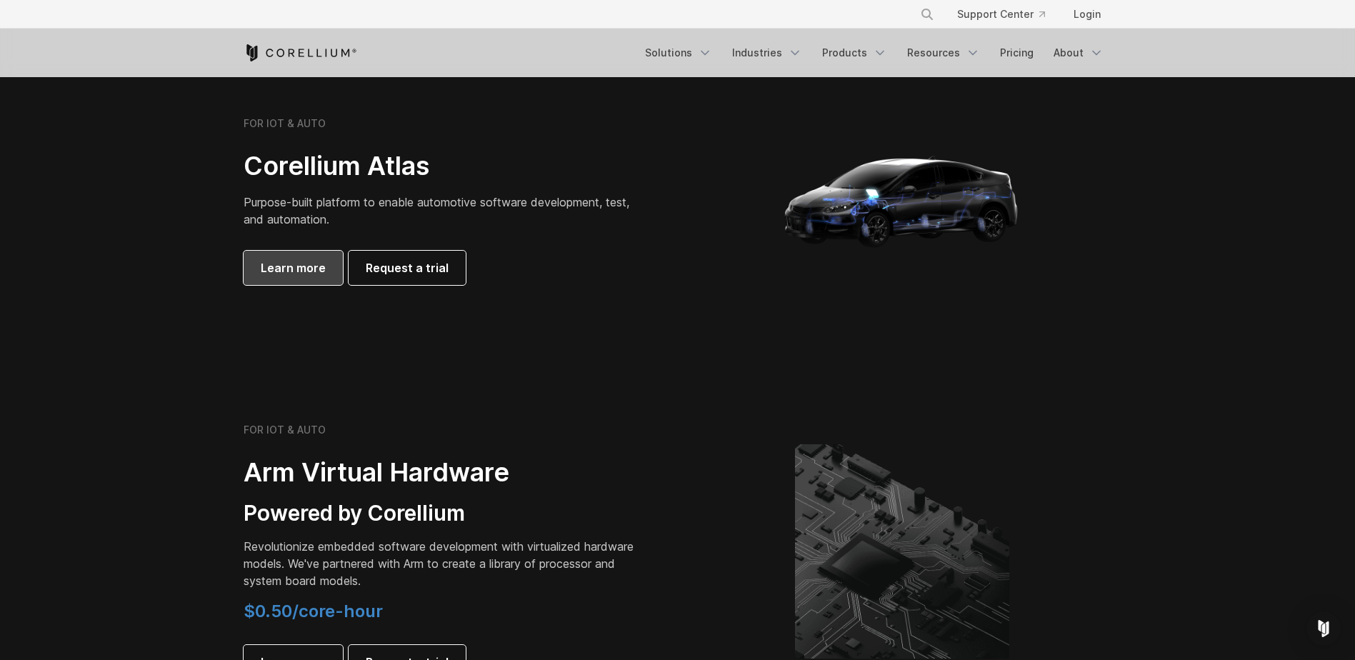 The image size is (1355, 660). What do you see at coordinates (300, 53) in the screenshot?
I see `a: Corellium Home` at bounding box center [300, 53].